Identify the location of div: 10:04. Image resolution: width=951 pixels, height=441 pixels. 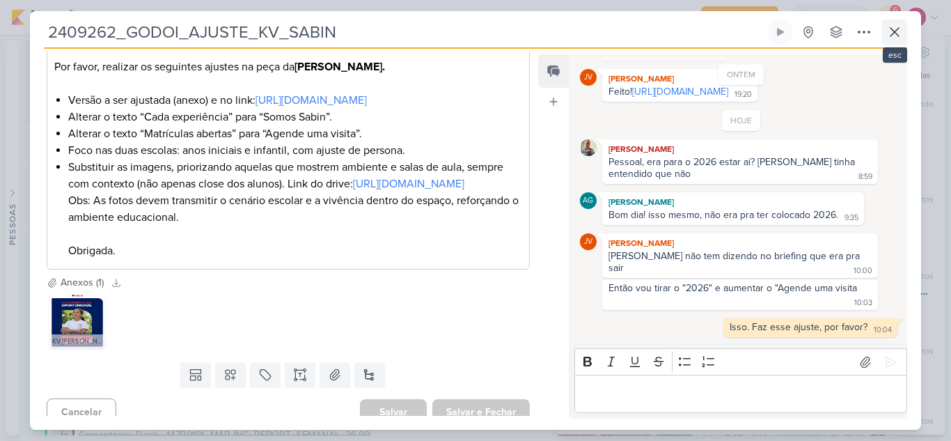
(882, 330).